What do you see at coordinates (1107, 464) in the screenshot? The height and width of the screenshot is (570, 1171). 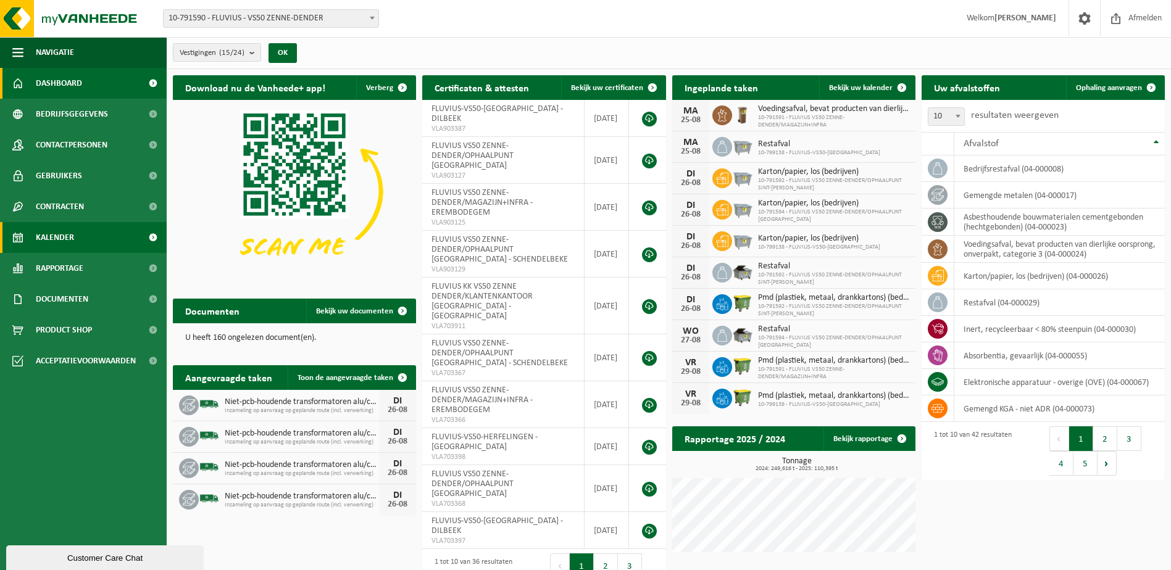 I see `button: Next` at bounding box center [1107, 464].